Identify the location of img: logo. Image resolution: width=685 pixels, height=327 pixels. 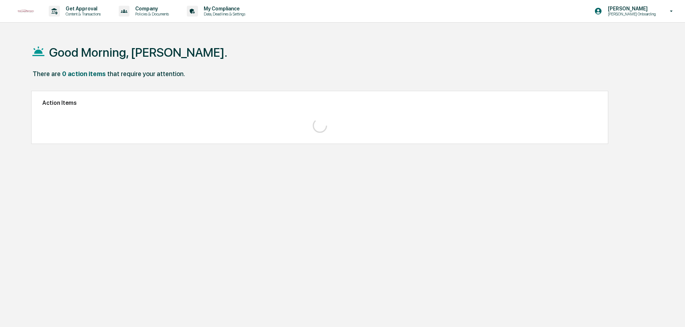
(26, 11).